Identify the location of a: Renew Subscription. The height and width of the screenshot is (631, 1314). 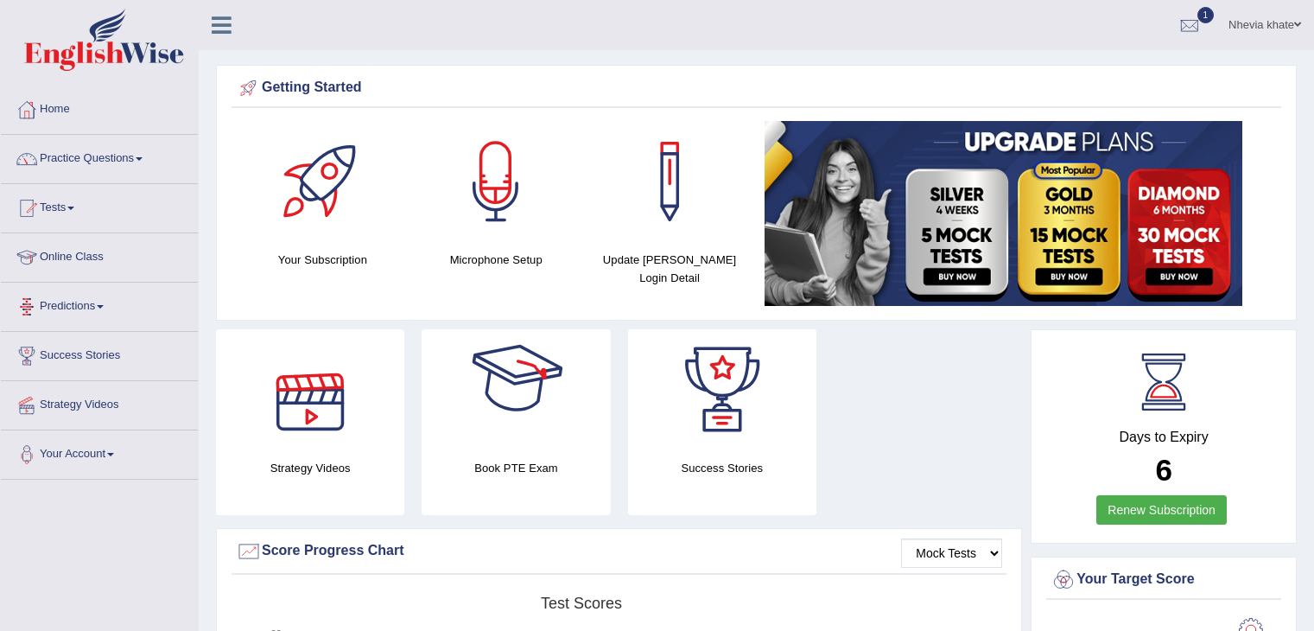
(1161, 510).